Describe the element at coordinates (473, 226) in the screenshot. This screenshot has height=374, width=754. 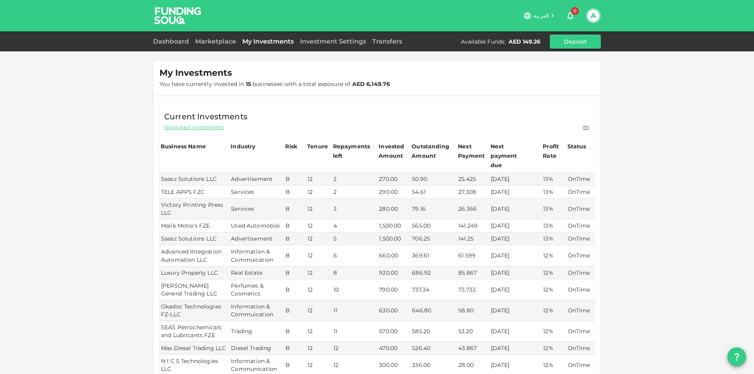
I see `td: 141.249` at that location.